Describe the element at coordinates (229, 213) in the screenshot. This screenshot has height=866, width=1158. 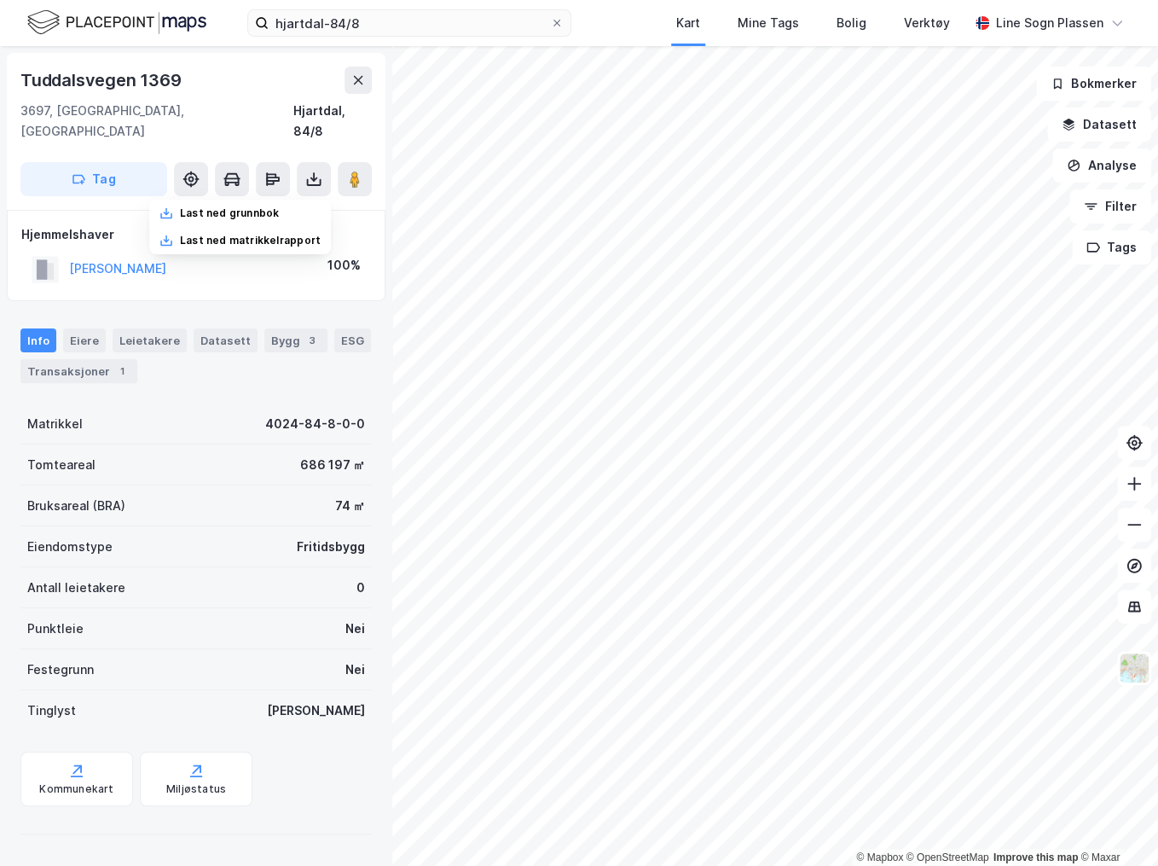
I see `div: Last ned grunnbok` at that location.